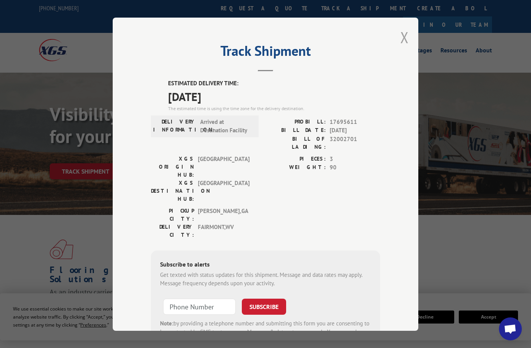  What do you see at coordinates (296, 143) in the screenshot?
I see `label: BILL OF LADING:` at bounding box center [296, 143].